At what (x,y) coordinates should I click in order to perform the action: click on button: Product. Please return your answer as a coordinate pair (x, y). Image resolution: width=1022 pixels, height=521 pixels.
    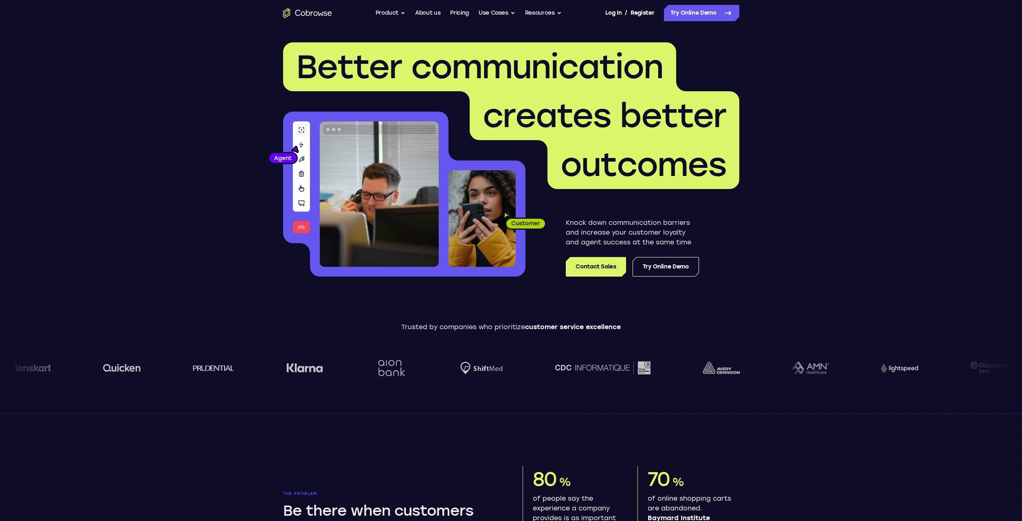
    Looking at the image, I should click on (391, 13).